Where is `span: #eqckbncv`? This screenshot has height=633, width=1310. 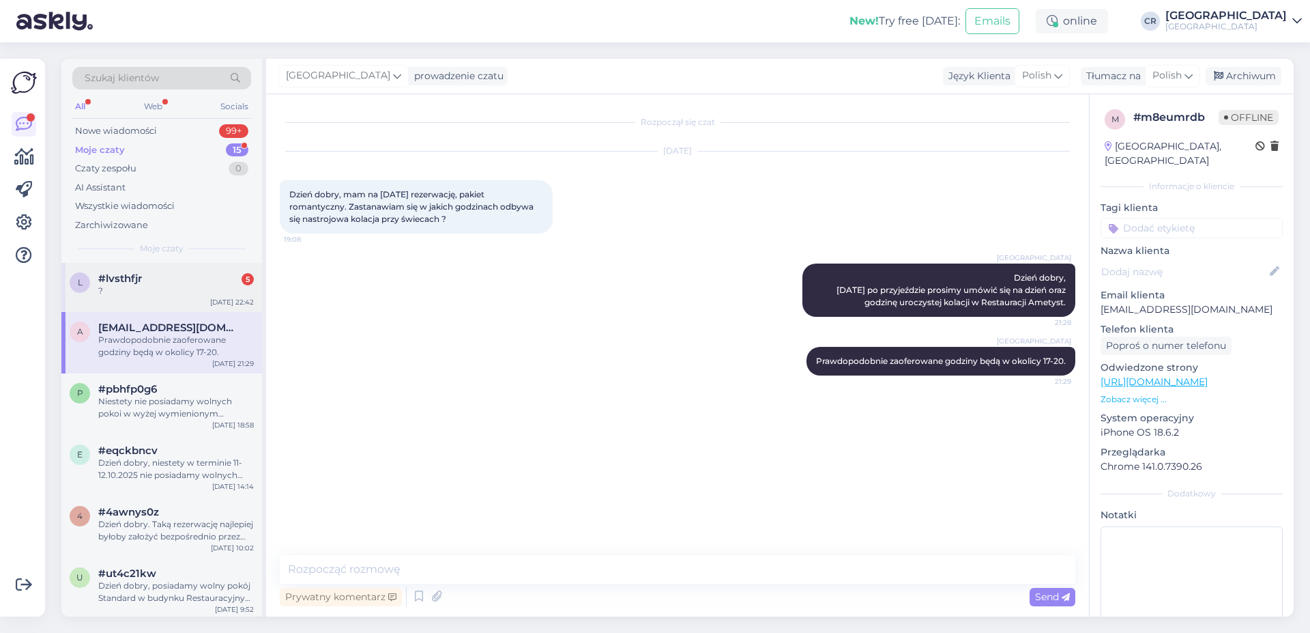 span: #eqckbncv is located at coordinates (128, 450).